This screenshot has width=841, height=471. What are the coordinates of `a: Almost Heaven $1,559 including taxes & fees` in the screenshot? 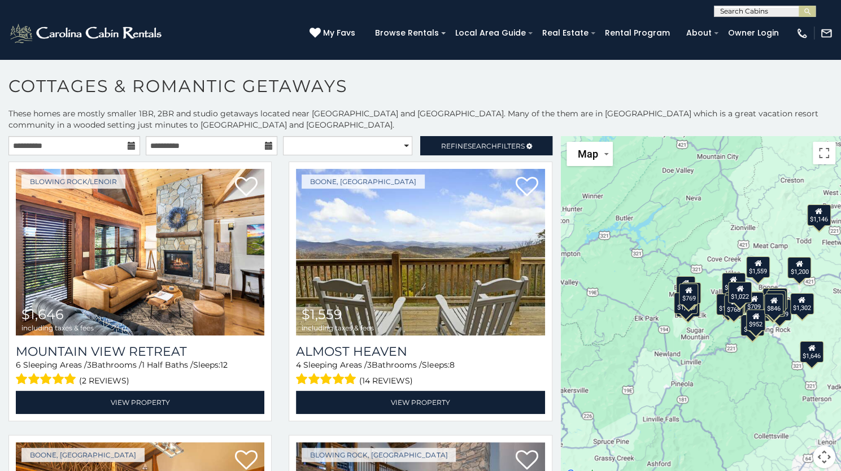 It's located at (420, 252).